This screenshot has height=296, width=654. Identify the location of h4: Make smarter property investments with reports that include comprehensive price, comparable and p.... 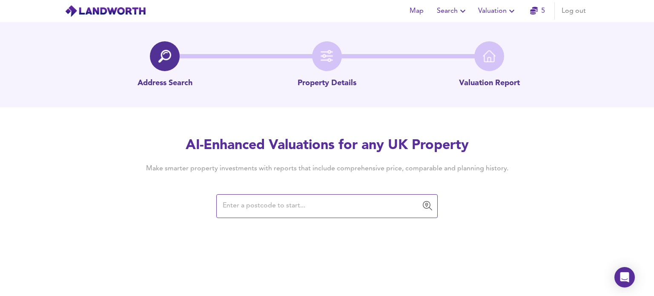
(327, 169).